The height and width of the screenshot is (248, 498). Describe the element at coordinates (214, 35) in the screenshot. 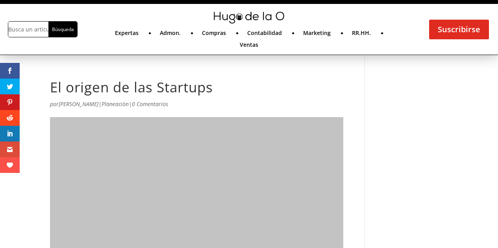

I see `a: Compras` at that location.